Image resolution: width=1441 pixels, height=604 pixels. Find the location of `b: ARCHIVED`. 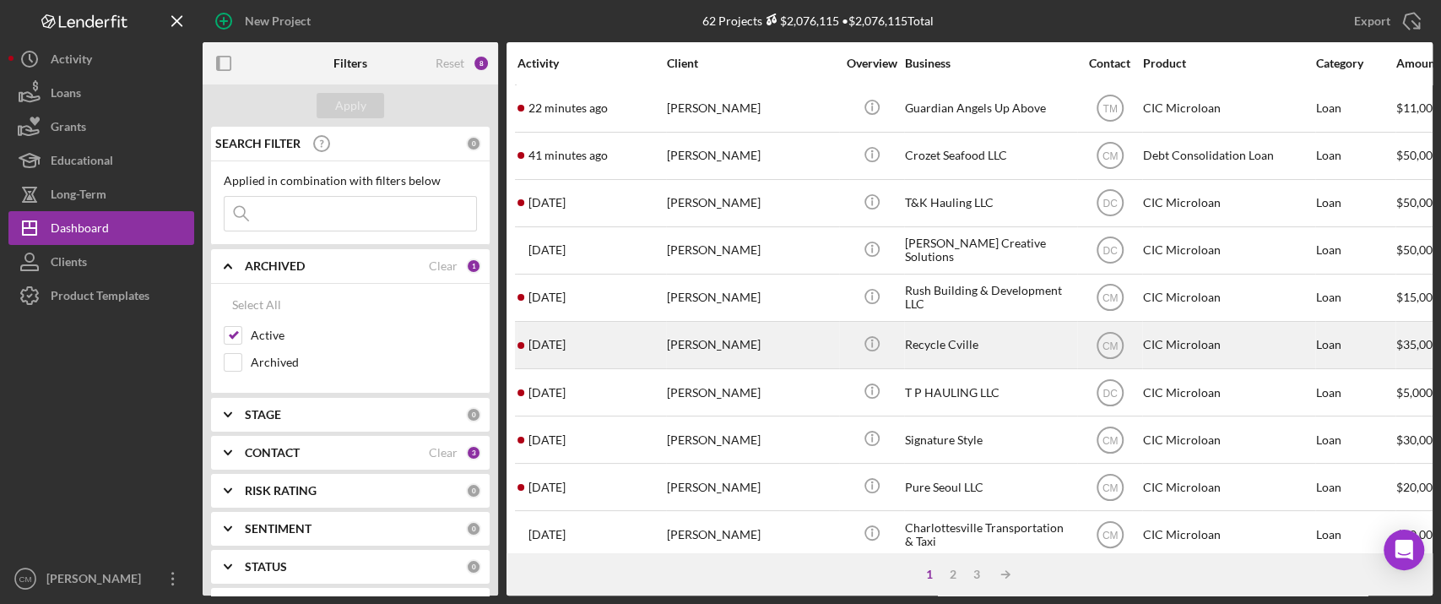

b: ARCHIVED is located at coordinates (274, 266).